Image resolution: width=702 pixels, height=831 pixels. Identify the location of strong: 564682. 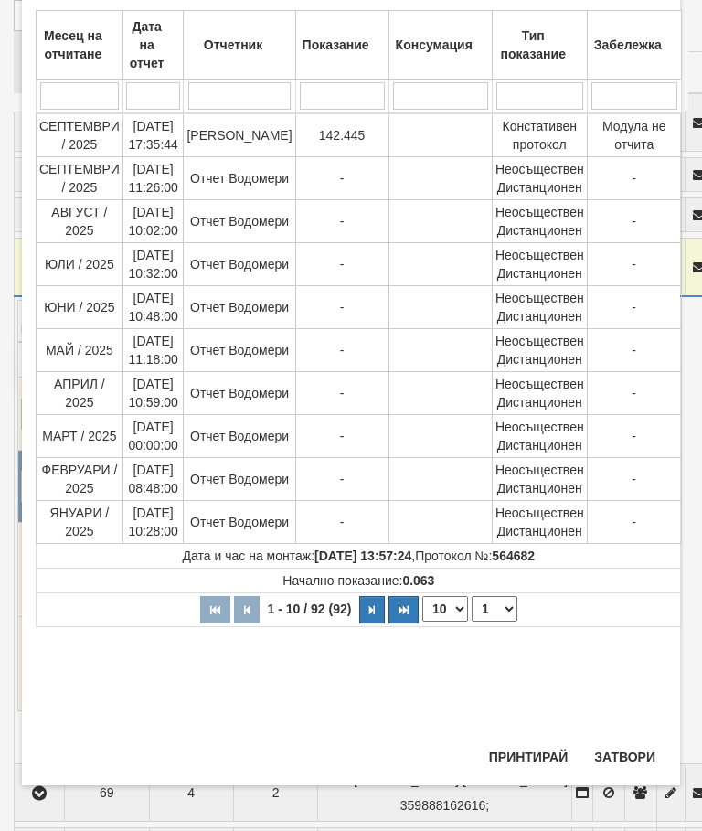
(513, 556).